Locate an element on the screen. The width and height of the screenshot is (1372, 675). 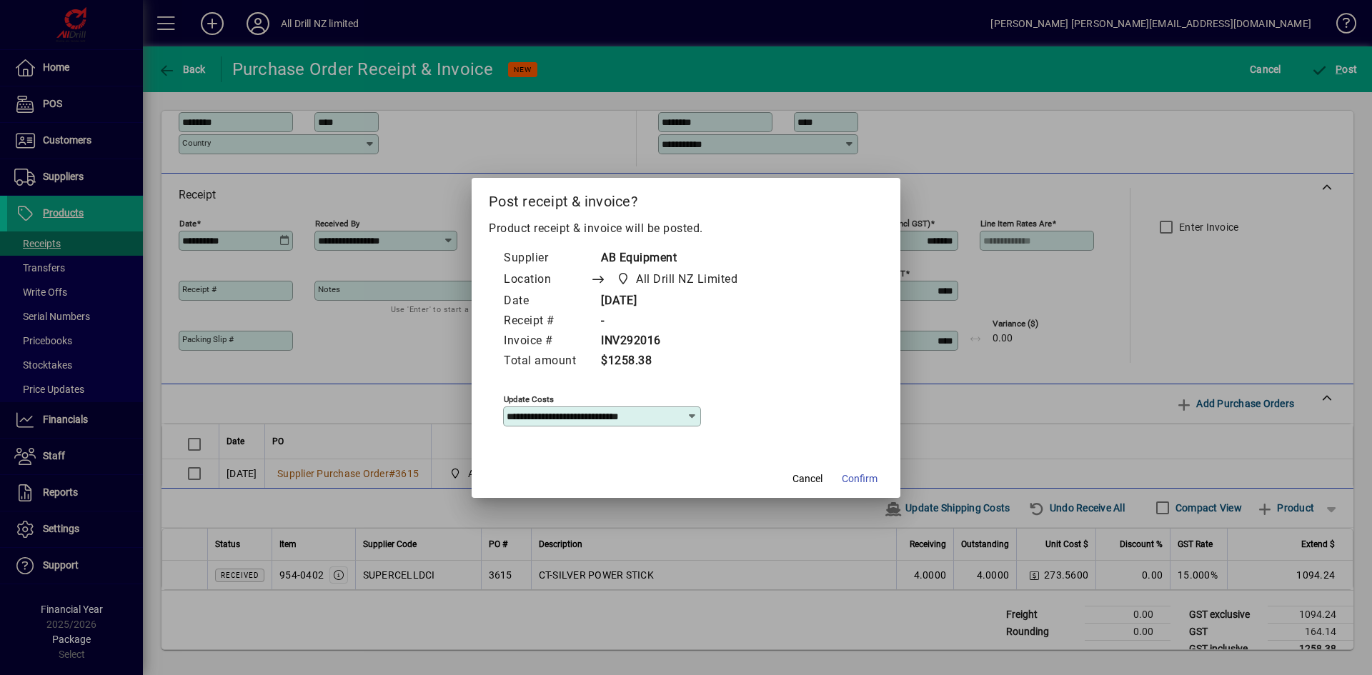
td: Receipt # is located at coordinates (547, 322).